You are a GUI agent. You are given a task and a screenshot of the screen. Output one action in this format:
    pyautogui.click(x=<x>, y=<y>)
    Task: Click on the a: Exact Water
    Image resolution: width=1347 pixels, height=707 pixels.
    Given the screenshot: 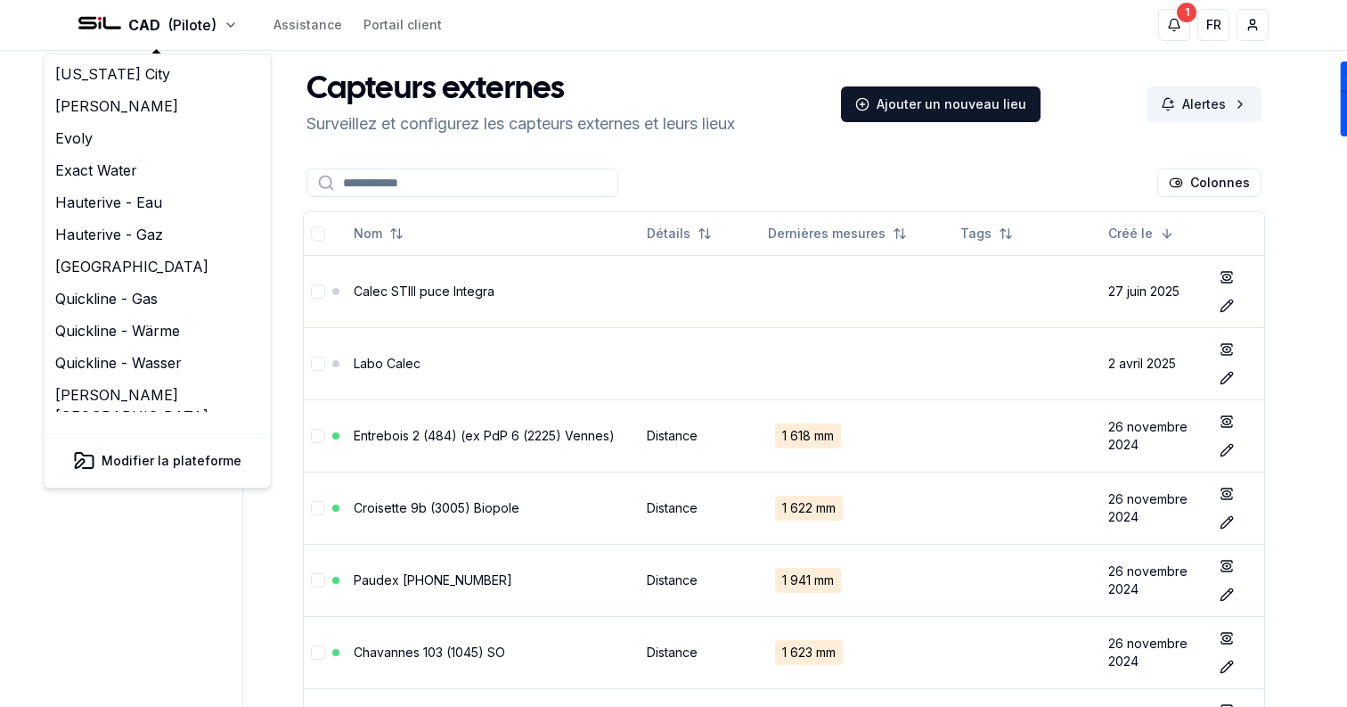 What is the action you would take?
    pyautogui.click(x=158, y=170)
    